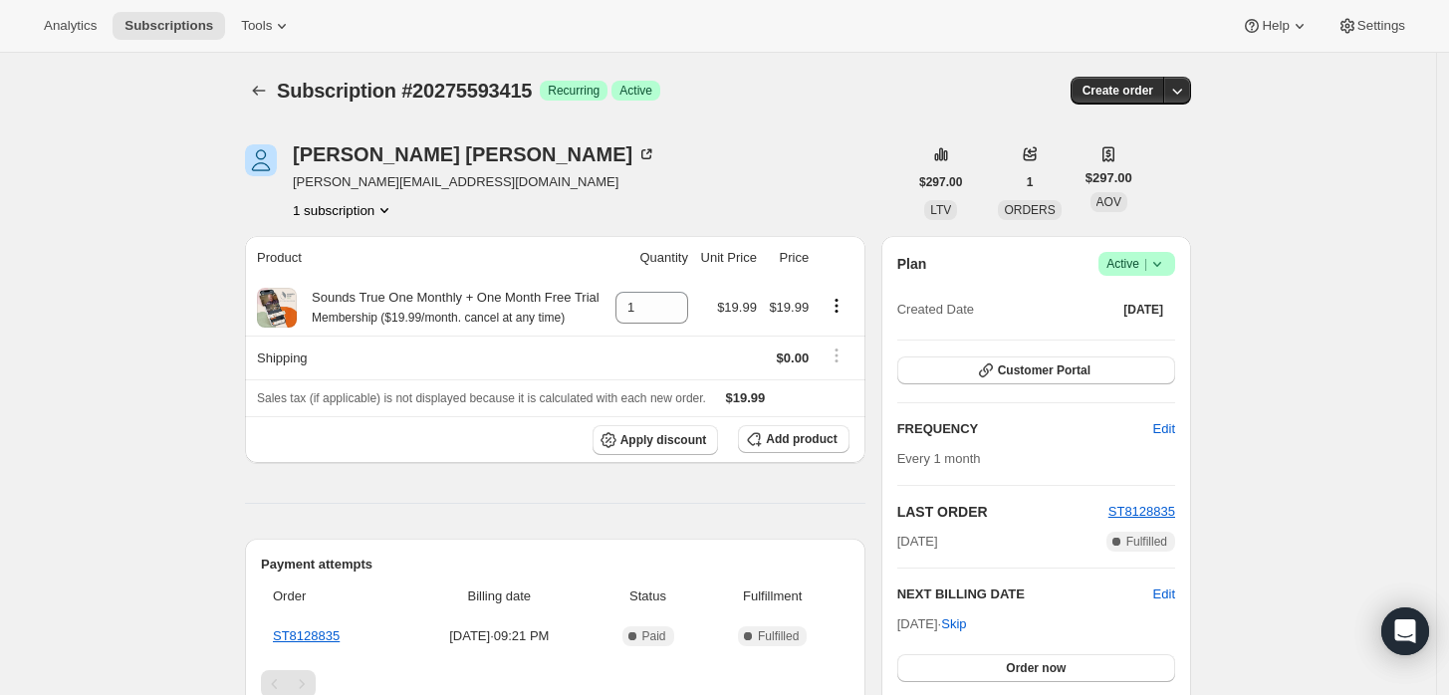 Image resolution: width=1449 pixels, height=695 pixels. What do you see at coordinates (1003, 512) in the screenshot?
I see `h2: LAST ORDER` at bounding box center [1003, 512].